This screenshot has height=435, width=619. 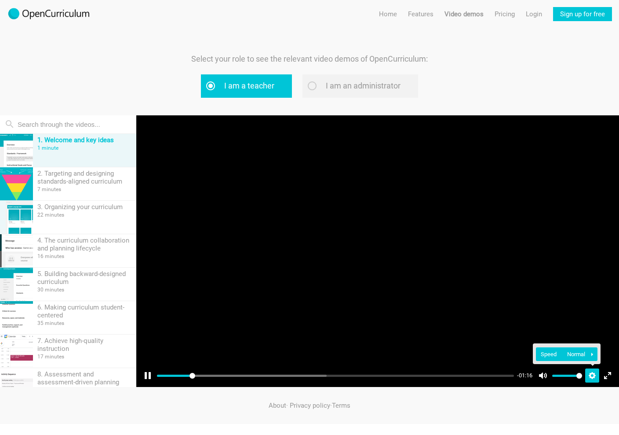 What do you see at coordinates (505, 14) in the screenshot?
I see `a: Pricing` at bounding box center [505, 14].